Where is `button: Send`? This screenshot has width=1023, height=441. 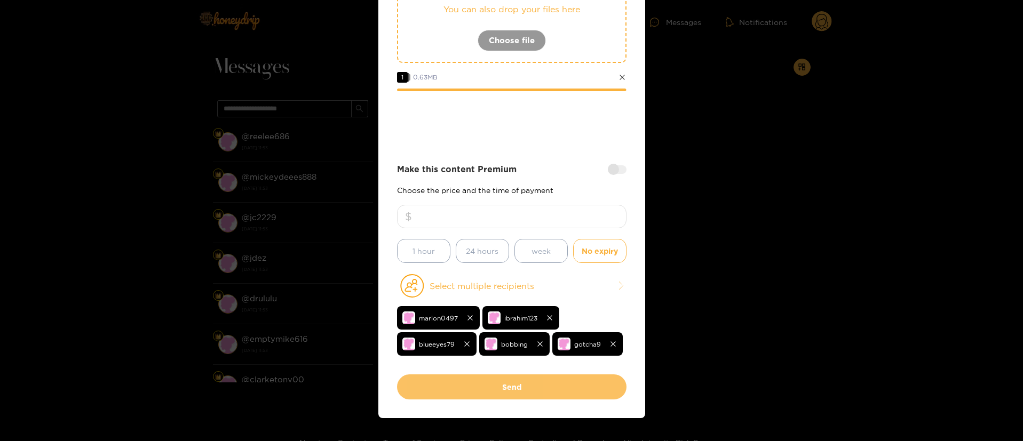 button: Send is located at coordinates (512, 387).